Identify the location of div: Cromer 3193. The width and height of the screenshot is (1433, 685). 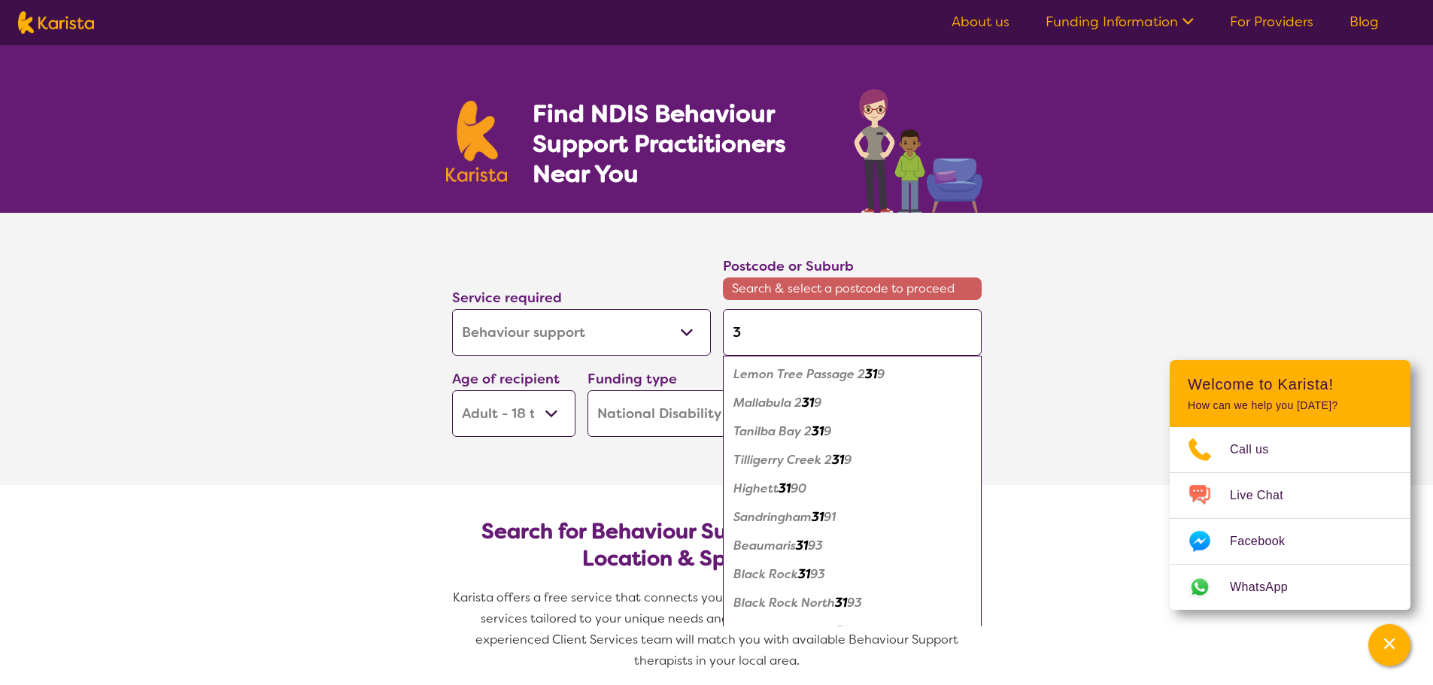
(852, 632).